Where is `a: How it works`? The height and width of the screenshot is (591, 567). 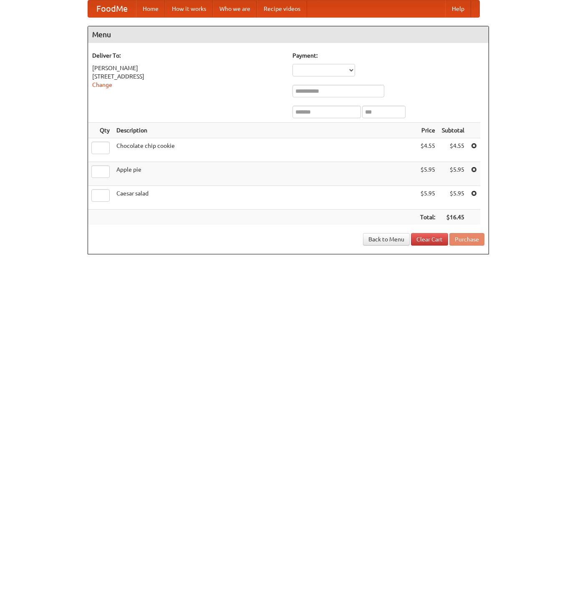
a: How it works is located at coordinates (189, 9).